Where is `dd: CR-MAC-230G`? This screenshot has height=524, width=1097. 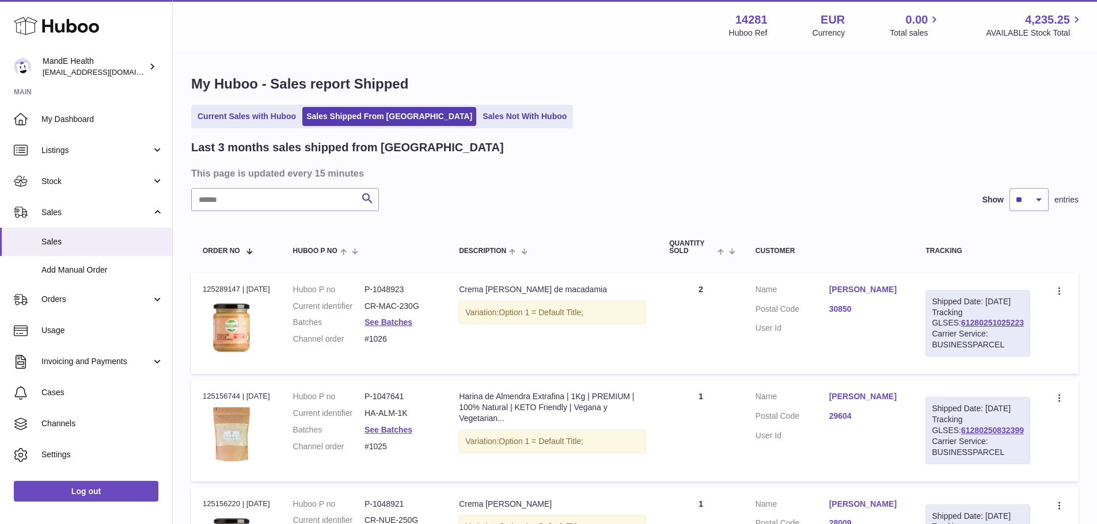
dd: CR-MAC-230G is located at coordinates (400, 306).